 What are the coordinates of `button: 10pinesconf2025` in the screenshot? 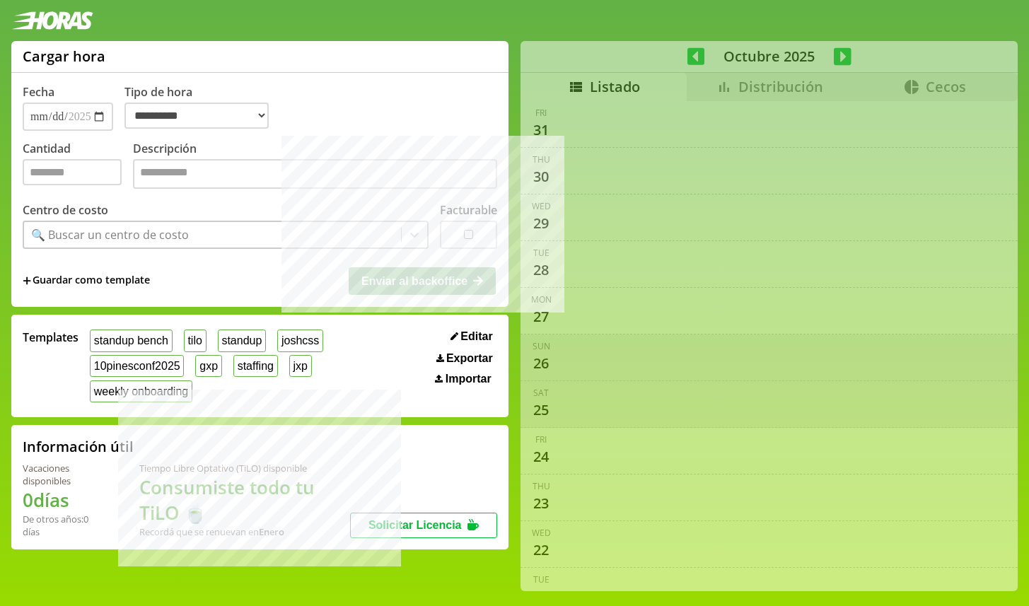 It's located at (136, 366).